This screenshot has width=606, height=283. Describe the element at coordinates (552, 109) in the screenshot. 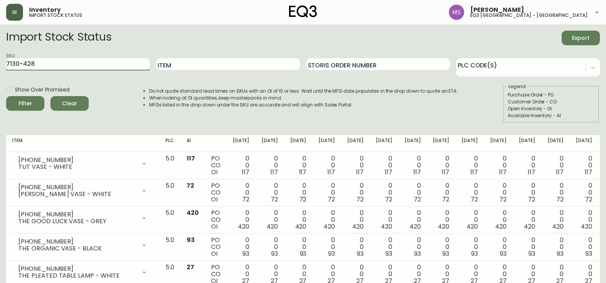

I see `div: Open Inventory - OI` at that location.